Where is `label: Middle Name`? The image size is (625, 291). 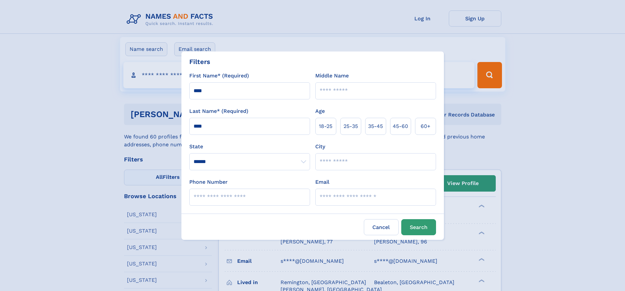 label: Middle Name is located at coordinates (332, 76).